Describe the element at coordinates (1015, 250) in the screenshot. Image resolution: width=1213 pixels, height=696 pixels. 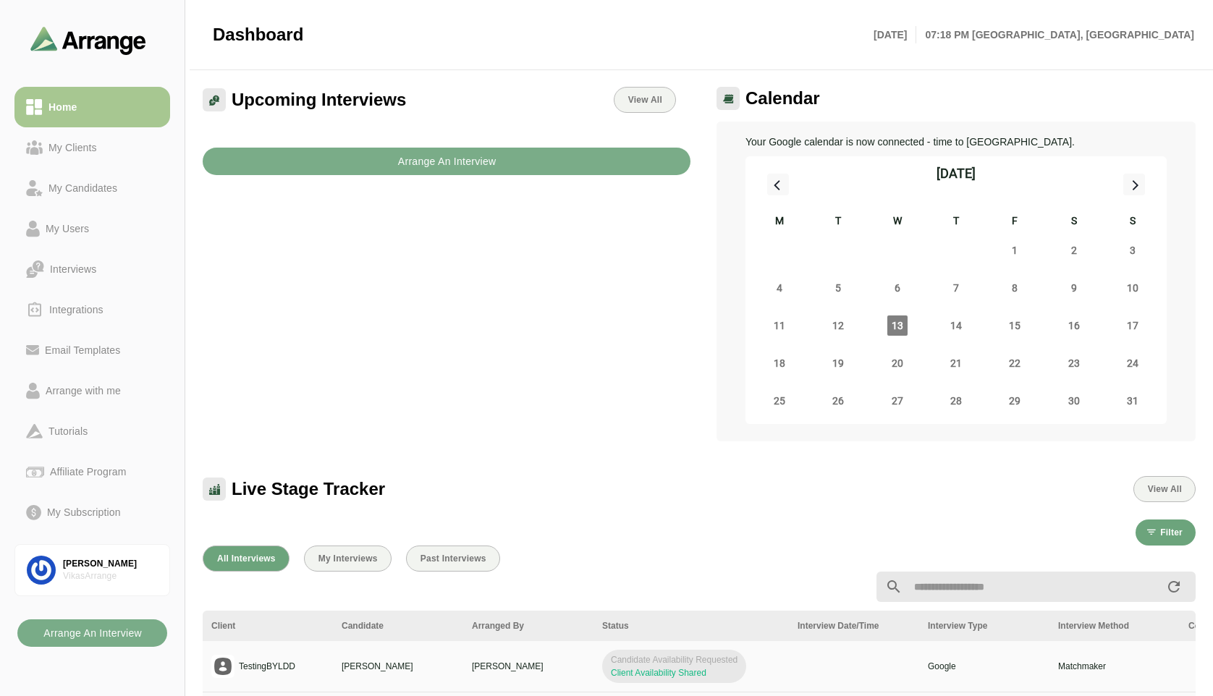
I see `span: Friday 1 August 2025` at that location.